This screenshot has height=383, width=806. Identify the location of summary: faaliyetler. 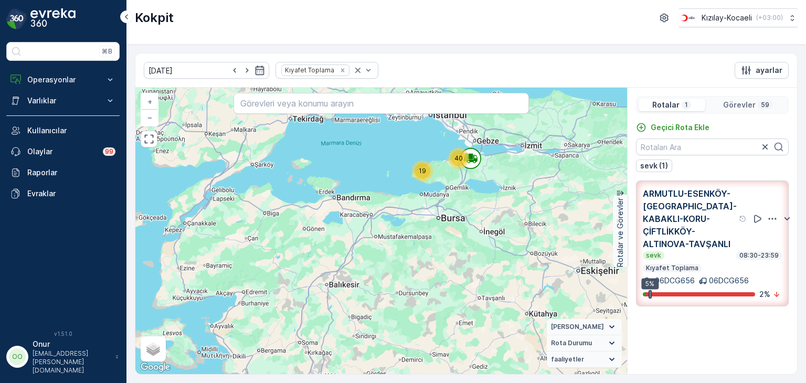
(584, 360).